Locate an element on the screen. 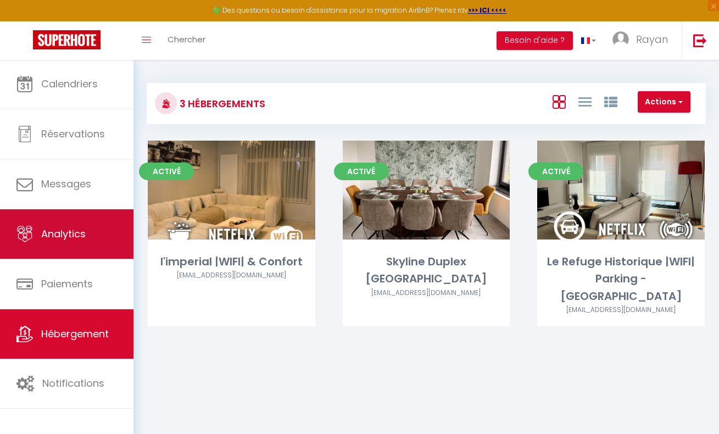 The width and height of the screenshot is (719, 434). span: Paiements is located at coordinates (67, 284).